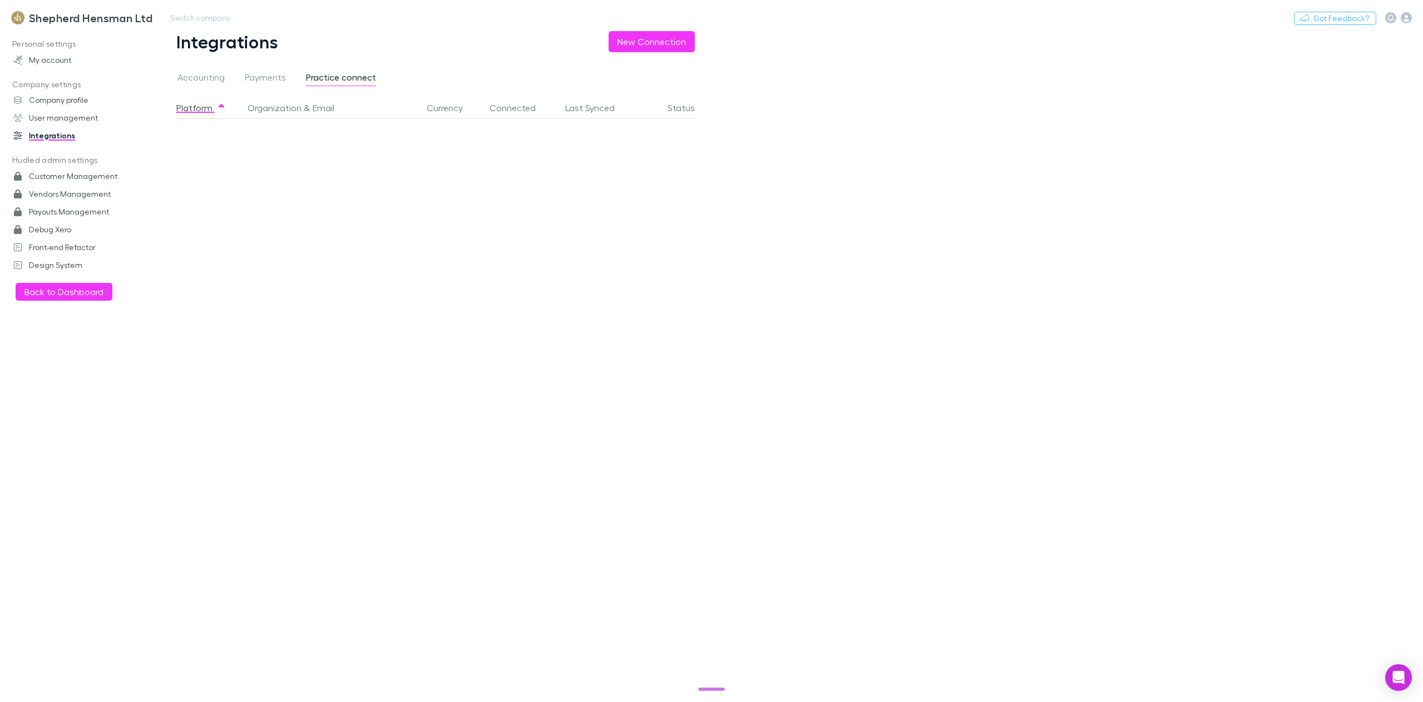 Image resolution: width=1423 pixels, height=702 pixels. I want to click on a: Front-end Refactor, so click(79, 247).